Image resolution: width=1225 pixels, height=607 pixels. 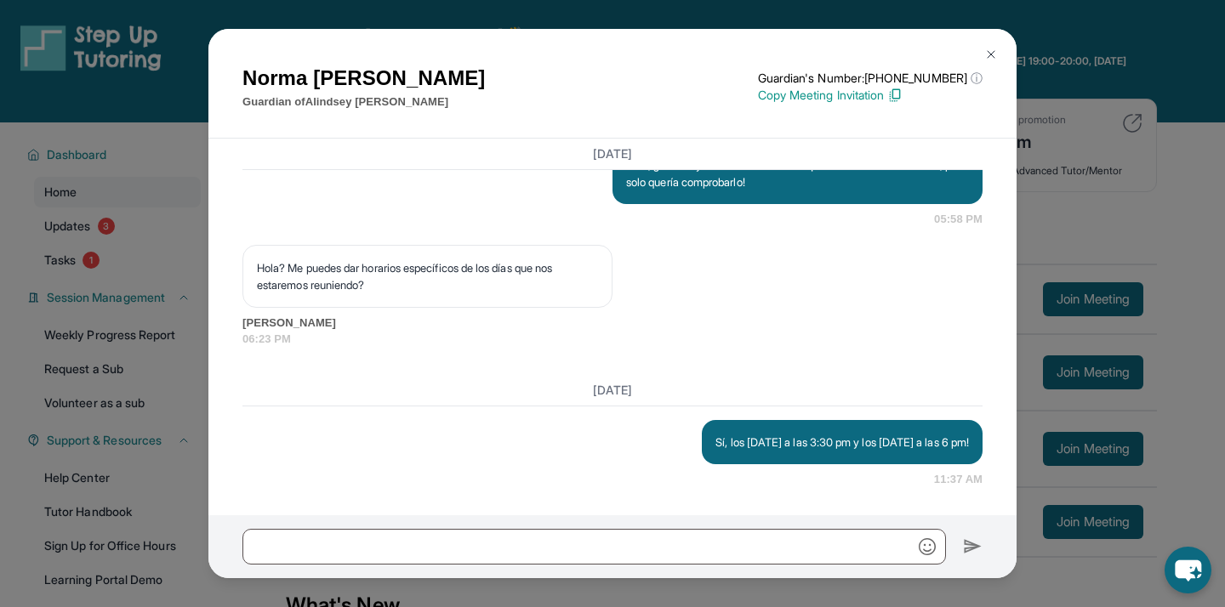 What do you see at coordinates (958, 219) in the screenshot?
I see `span: 05:58 PM` at bounding box center [958, 219].